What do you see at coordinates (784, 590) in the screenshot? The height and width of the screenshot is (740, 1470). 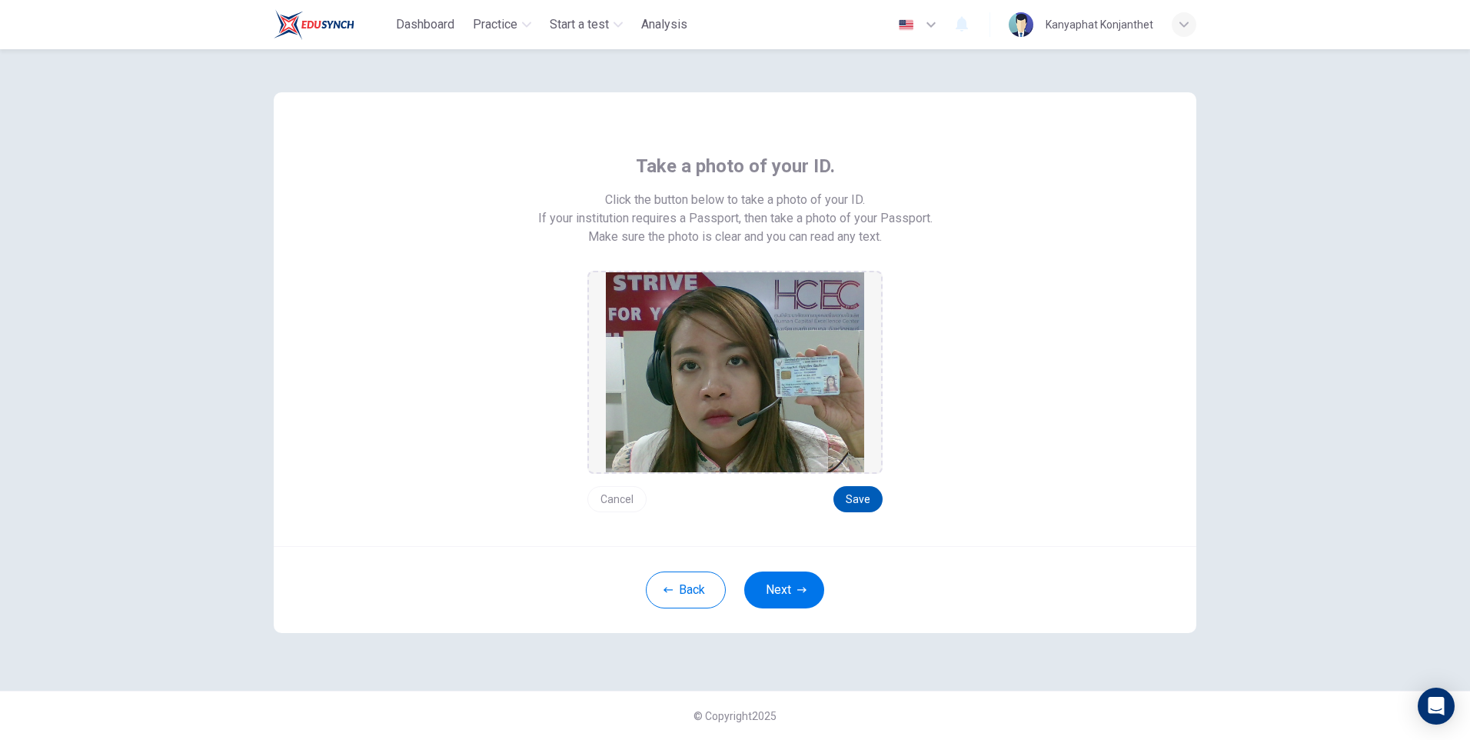 I see `button: Next` at bounding box center [784, 590].